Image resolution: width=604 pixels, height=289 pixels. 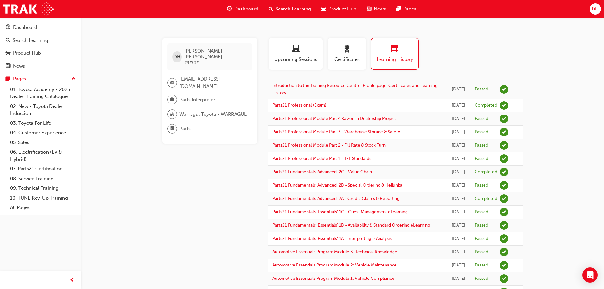 I want to click on a: Trak, so click(x=28, y=9).